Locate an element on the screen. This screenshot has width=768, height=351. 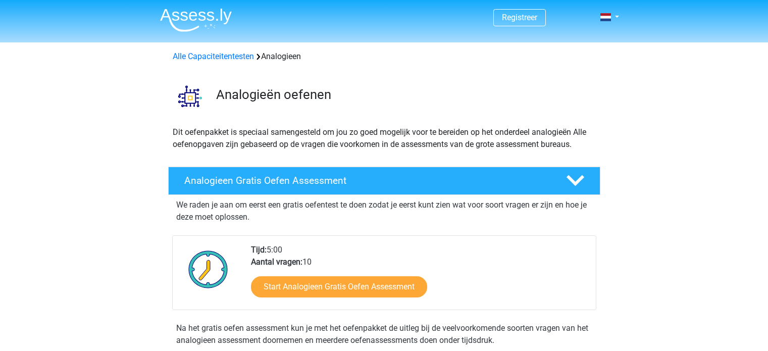
a: Analogieen Gratis Oefen Assessment is located at coordinates (384, 181).